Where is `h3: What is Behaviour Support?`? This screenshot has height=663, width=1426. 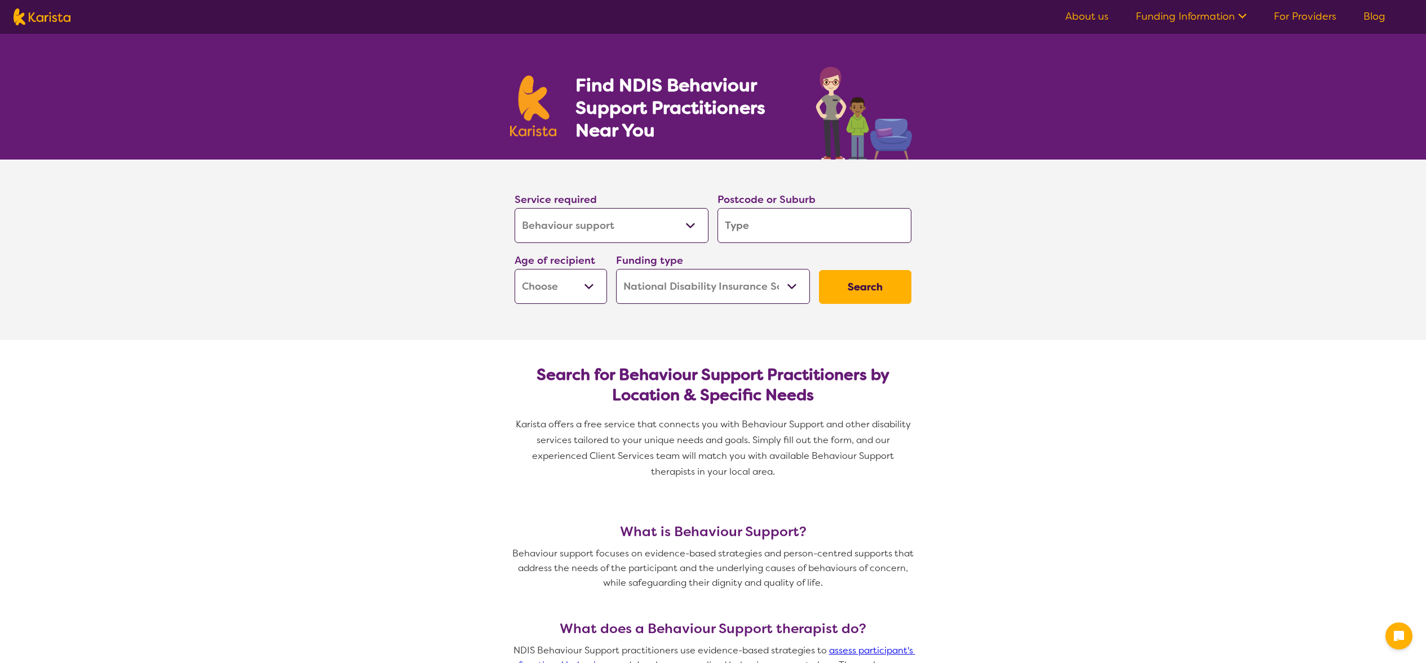 h3: What is Behaviour Support? is located at coordinates (713, 531).